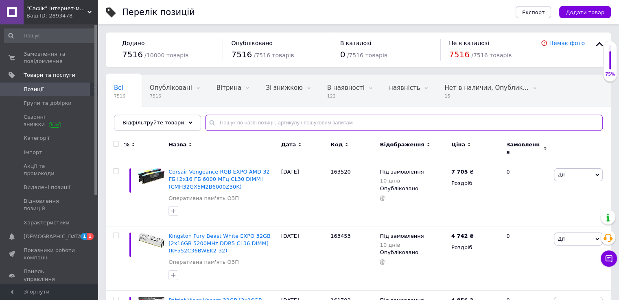 Image resolution: width=619 pixels, height=300 pixels. I want to click on span: наявність, so click(404, 88).